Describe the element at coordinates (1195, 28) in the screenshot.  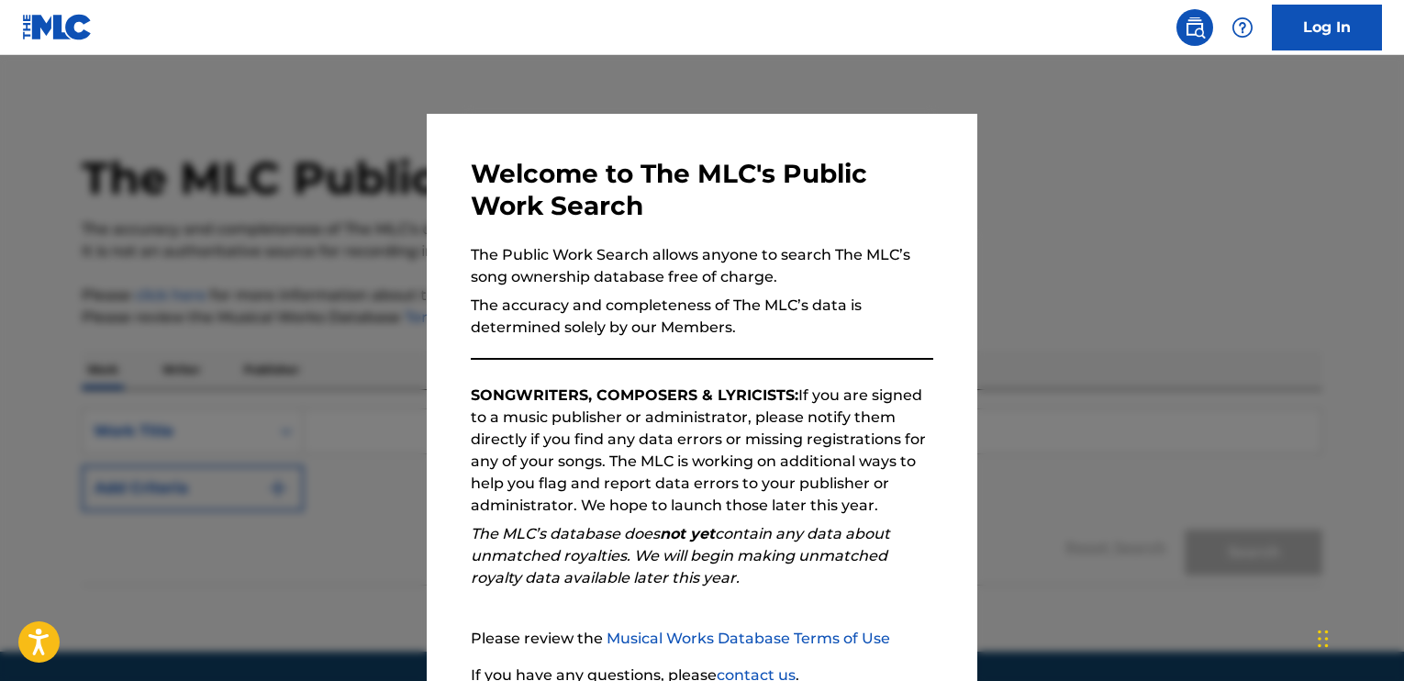
I see `a: Public Search` at that location.